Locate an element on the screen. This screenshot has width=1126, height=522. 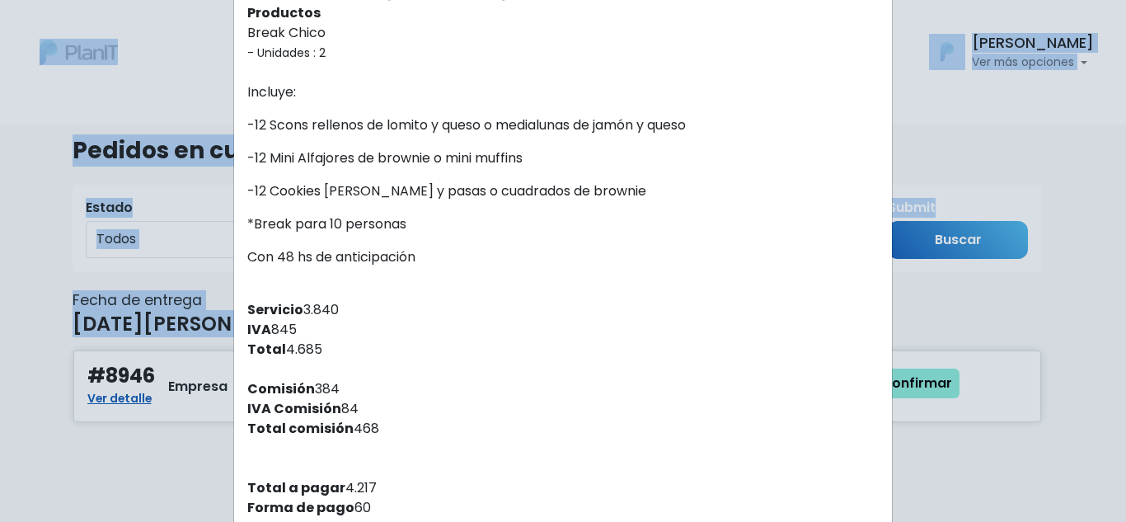
p: *Break para 10 personas is located at coordinates (563, 224).